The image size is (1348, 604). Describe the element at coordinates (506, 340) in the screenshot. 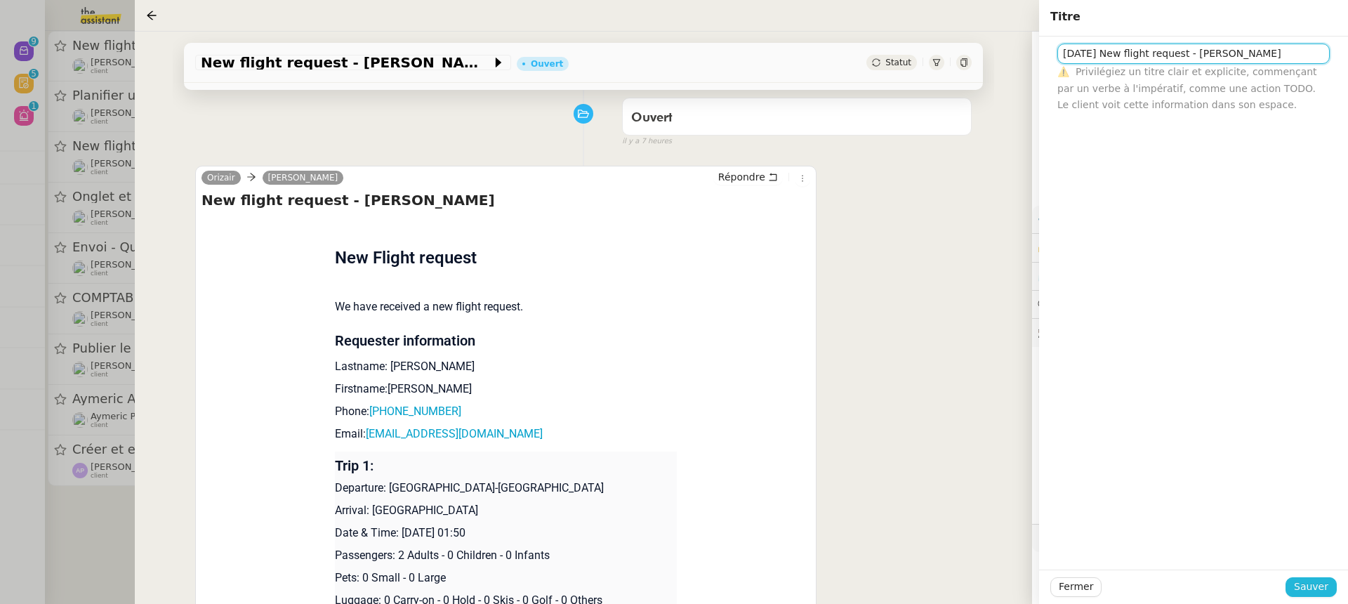

I see `p: Requester information` at that location.